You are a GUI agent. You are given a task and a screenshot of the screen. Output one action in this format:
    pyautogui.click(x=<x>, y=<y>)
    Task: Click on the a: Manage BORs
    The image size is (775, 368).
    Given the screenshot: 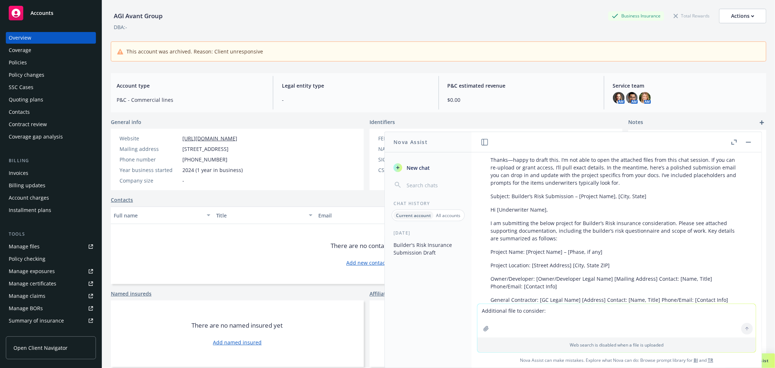 What is the action you would take?
    pyautogui.click(x=51, y=308)
    